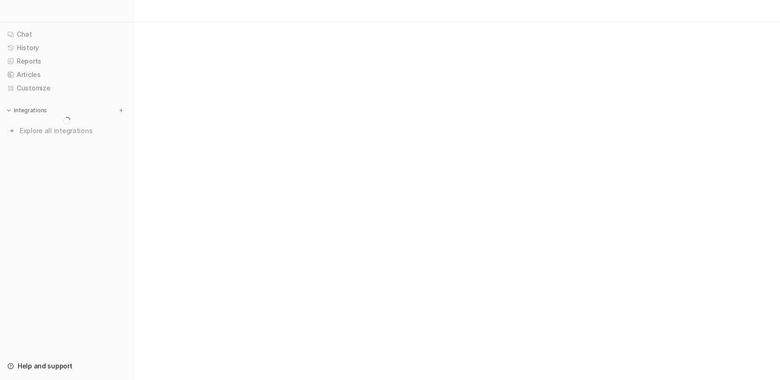  What do you see at coordinates (12, 131) in the screenshot?
I see `img: explore all integrations` at bounding box center [12, 131].